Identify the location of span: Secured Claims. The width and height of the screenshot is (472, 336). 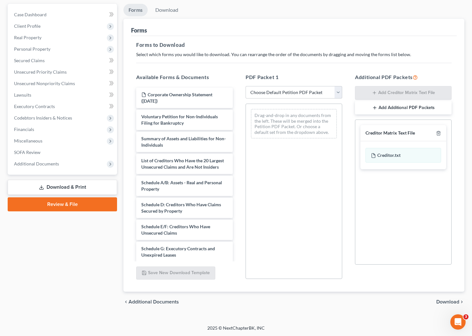
(29, 60).